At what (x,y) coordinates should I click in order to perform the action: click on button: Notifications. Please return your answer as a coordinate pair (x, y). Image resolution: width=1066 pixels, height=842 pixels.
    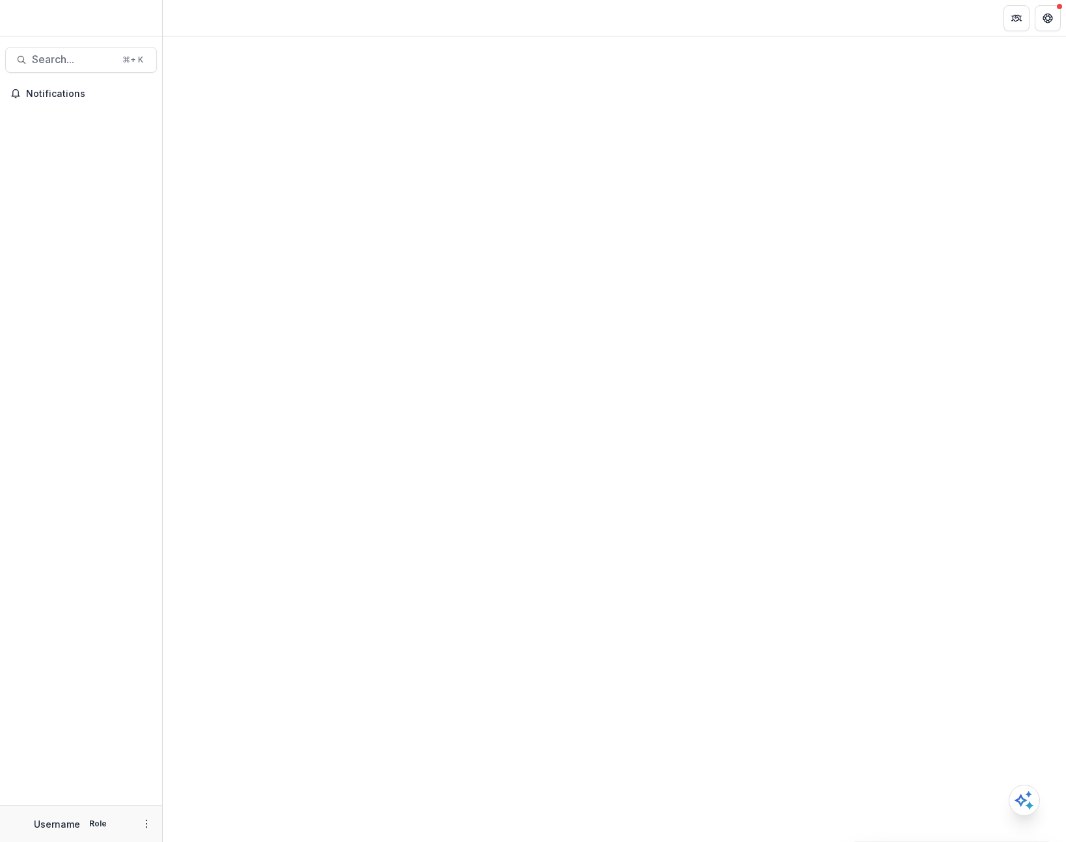
    Looking at the image, I should click on (81, 94).